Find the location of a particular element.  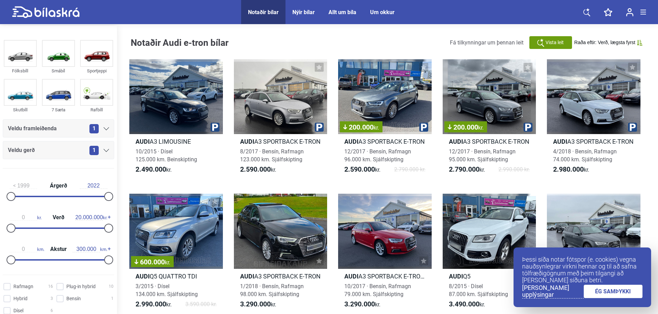

span: Veldu framleiðenda is located at coordinates (32, 128).